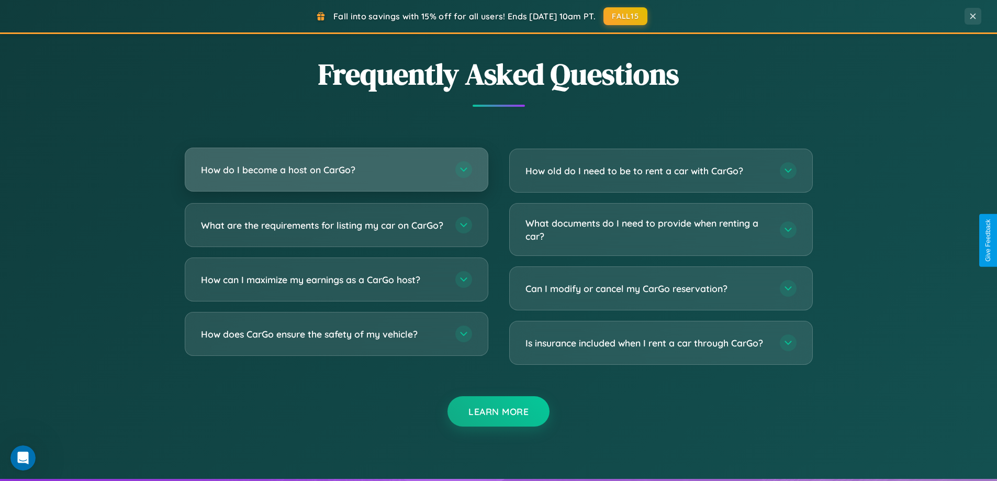 Image resolution: width=997 pixels, height=481 pixels. What do you see at coordinates (647, 288) in the screenshot?
I see `h3: Can I modify or cancel my CarGo reservation?` at bounding box center [647, 288].